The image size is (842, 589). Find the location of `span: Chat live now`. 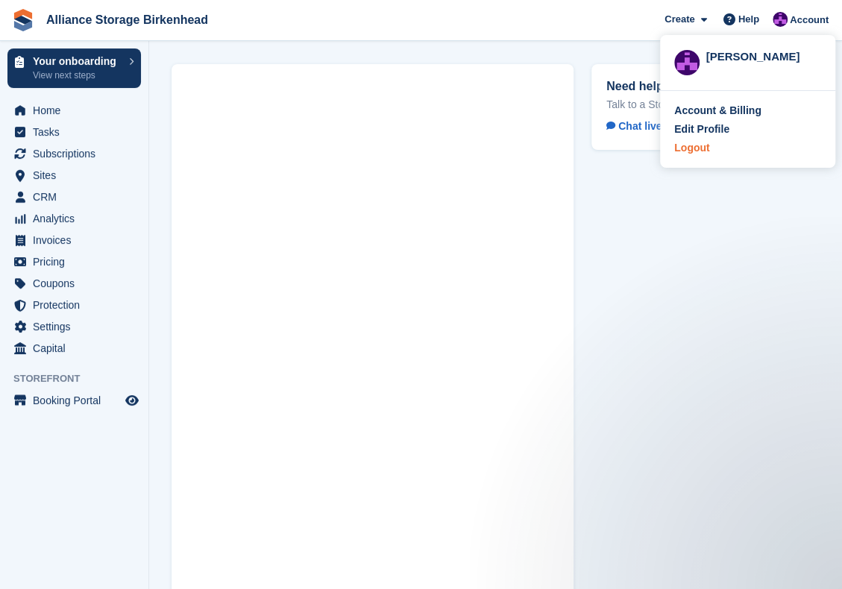

span: Chat live now is located at coordinates (646, 126).